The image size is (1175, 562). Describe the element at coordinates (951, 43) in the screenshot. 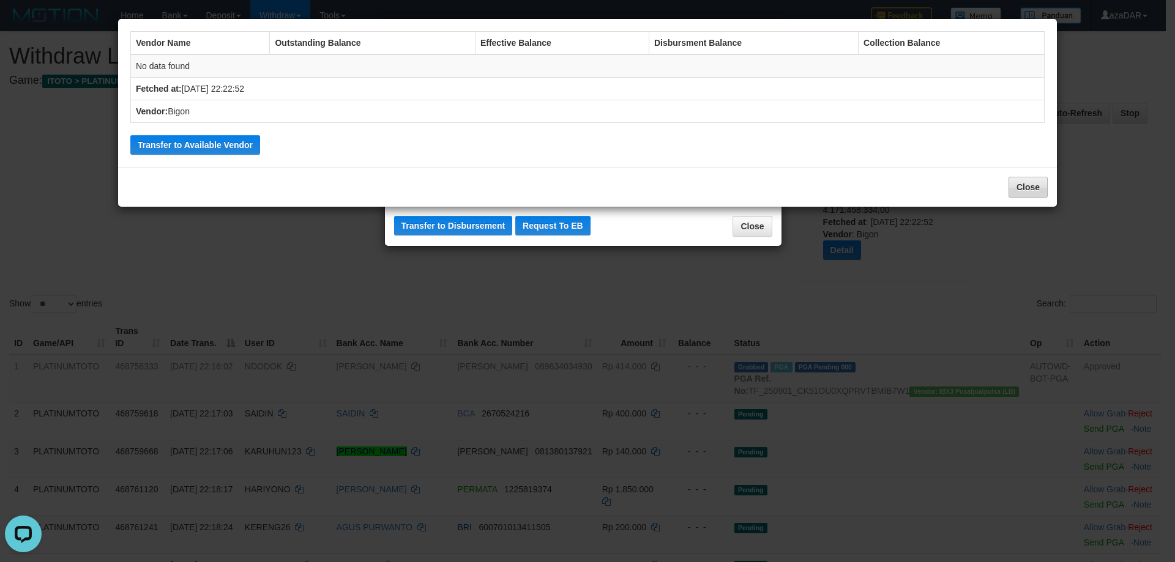

I see `th: Collection Balance` at that location.